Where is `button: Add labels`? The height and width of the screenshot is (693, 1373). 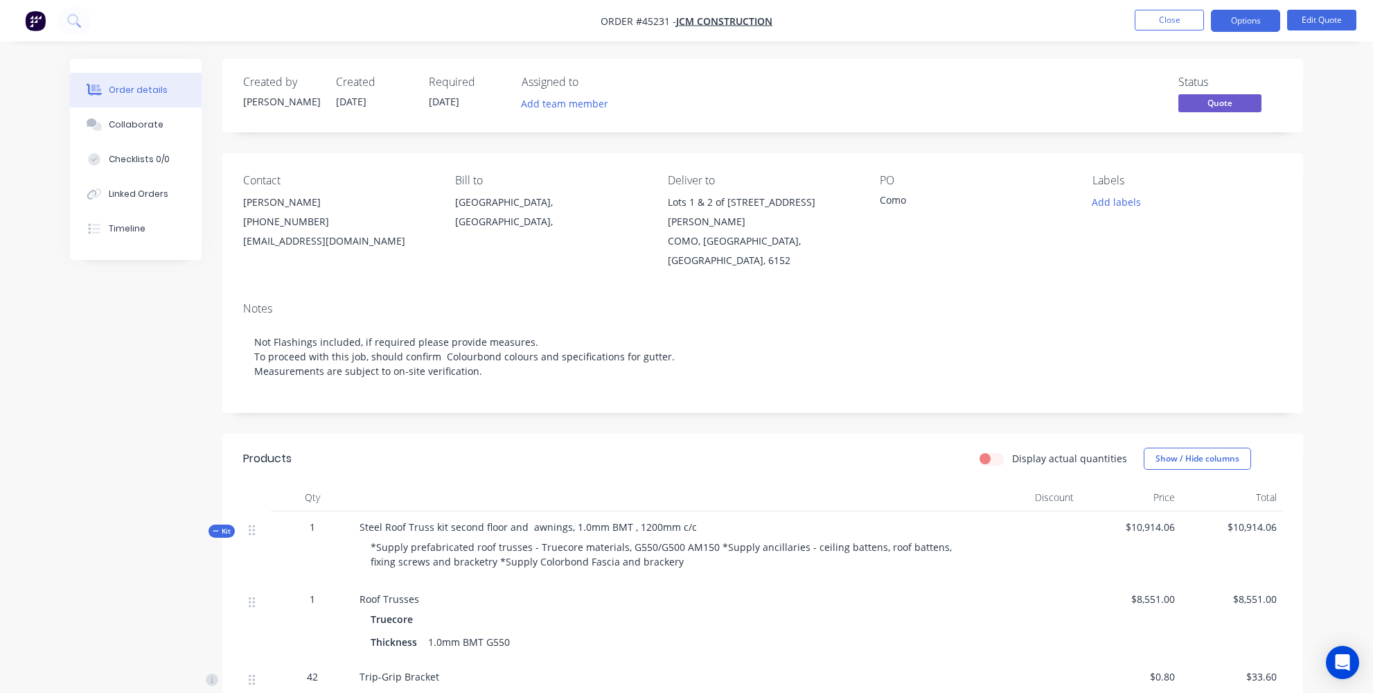 button: Add labels is located at coordinates (1116, 202).